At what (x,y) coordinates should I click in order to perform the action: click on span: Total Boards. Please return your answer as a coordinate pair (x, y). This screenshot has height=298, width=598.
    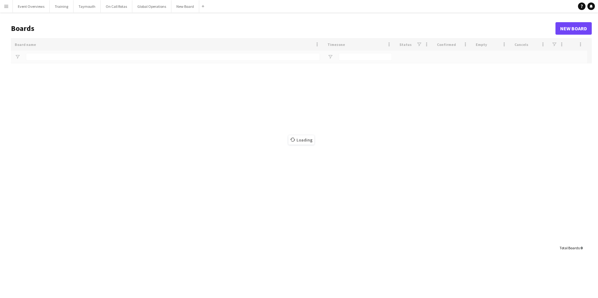
    Looking at the image, I should click on (569, 248).